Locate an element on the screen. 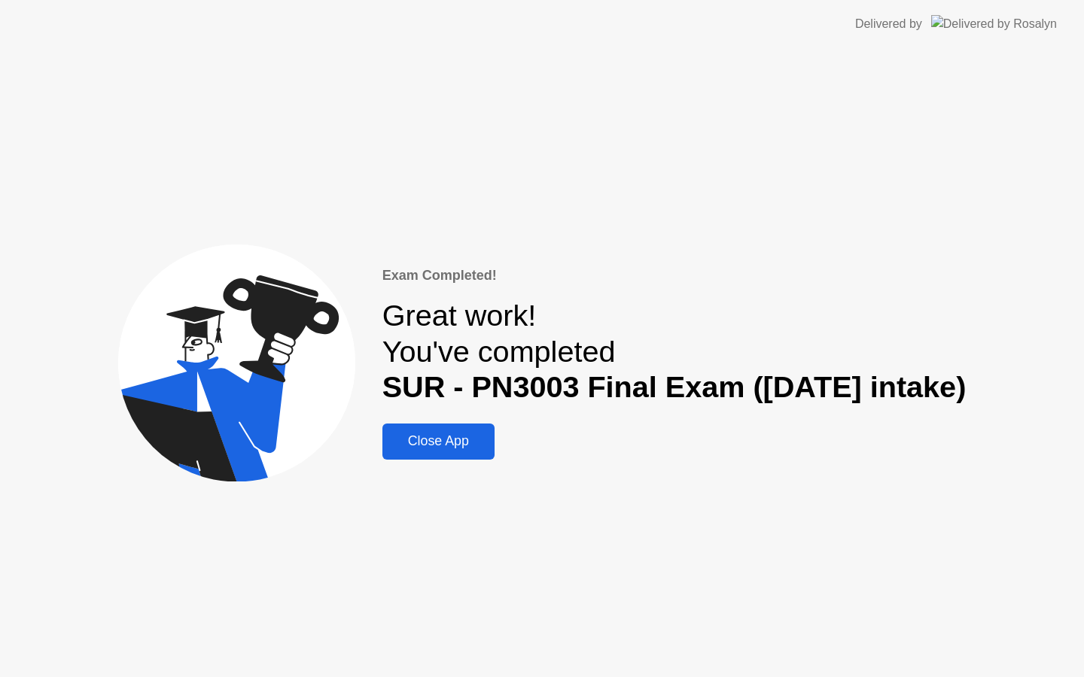 The width and height of the screenshot is (1084, 677). img: Delivered by Rosalyn is located at coordinates (993, 23).